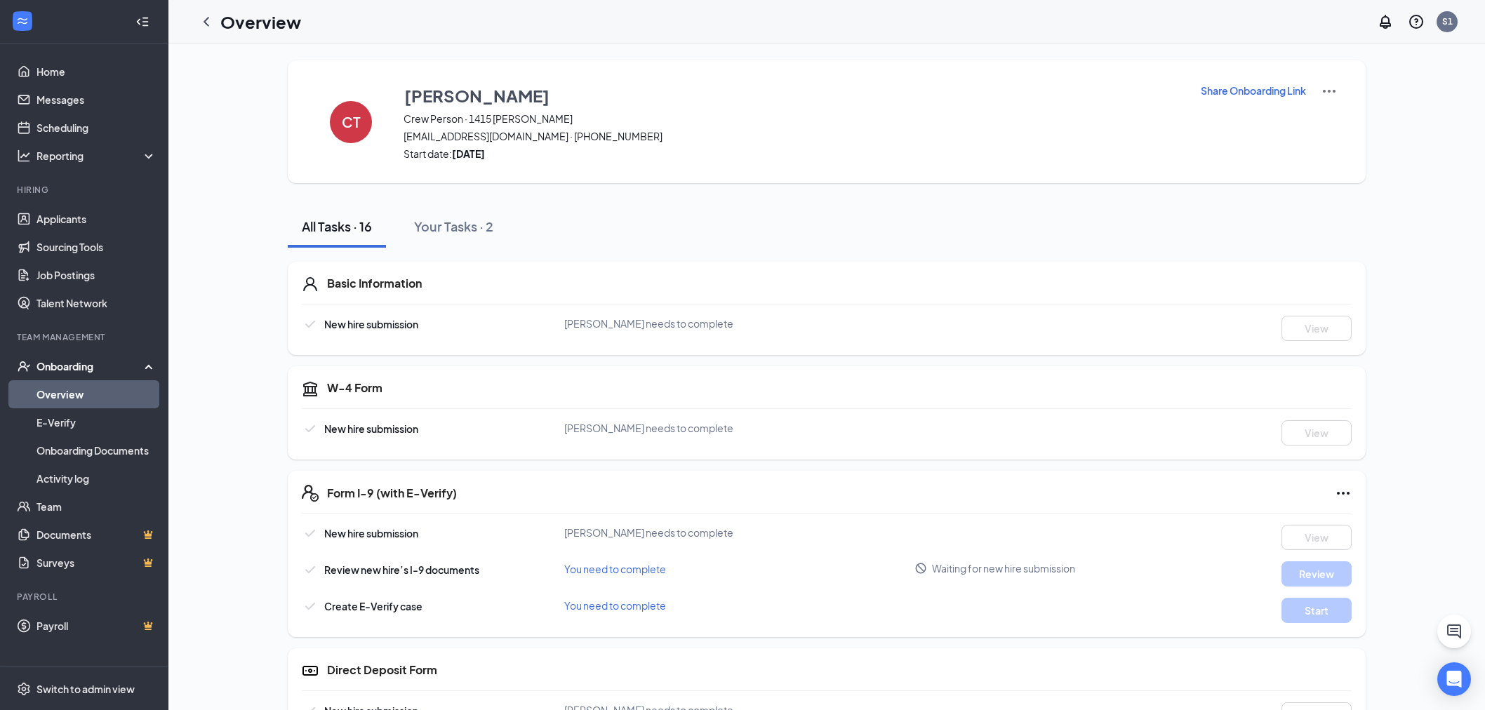 Image resolution: width=1485 pixels, height=710 pixels. I want to click on div: Open Intercom Messenger, so click(1454, 679).